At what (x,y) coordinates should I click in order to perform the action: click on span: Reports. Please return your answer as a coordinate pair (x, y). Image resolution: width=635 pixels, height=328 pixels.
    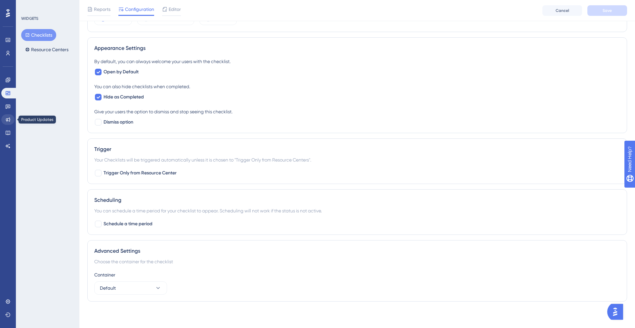
    Looking at the image, I should click on (102, 9).